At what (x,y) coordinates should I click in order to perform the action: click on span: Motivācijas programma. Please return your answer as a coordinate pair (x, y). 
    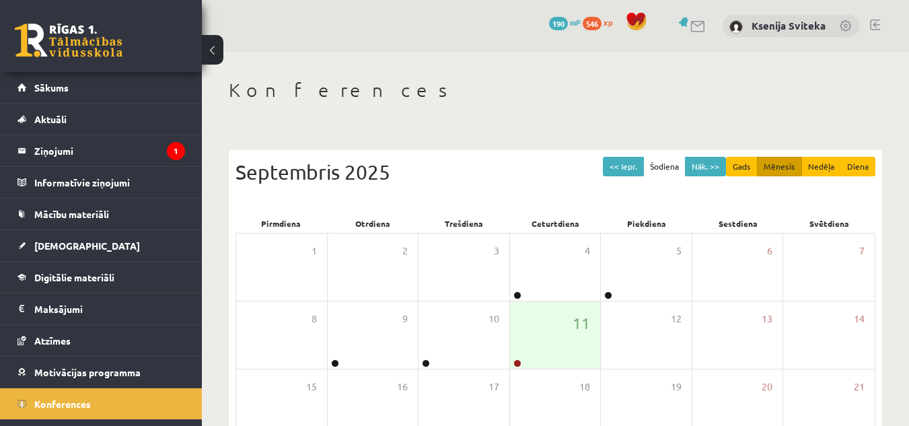
    Looking at the image, I should click on (87, 372).